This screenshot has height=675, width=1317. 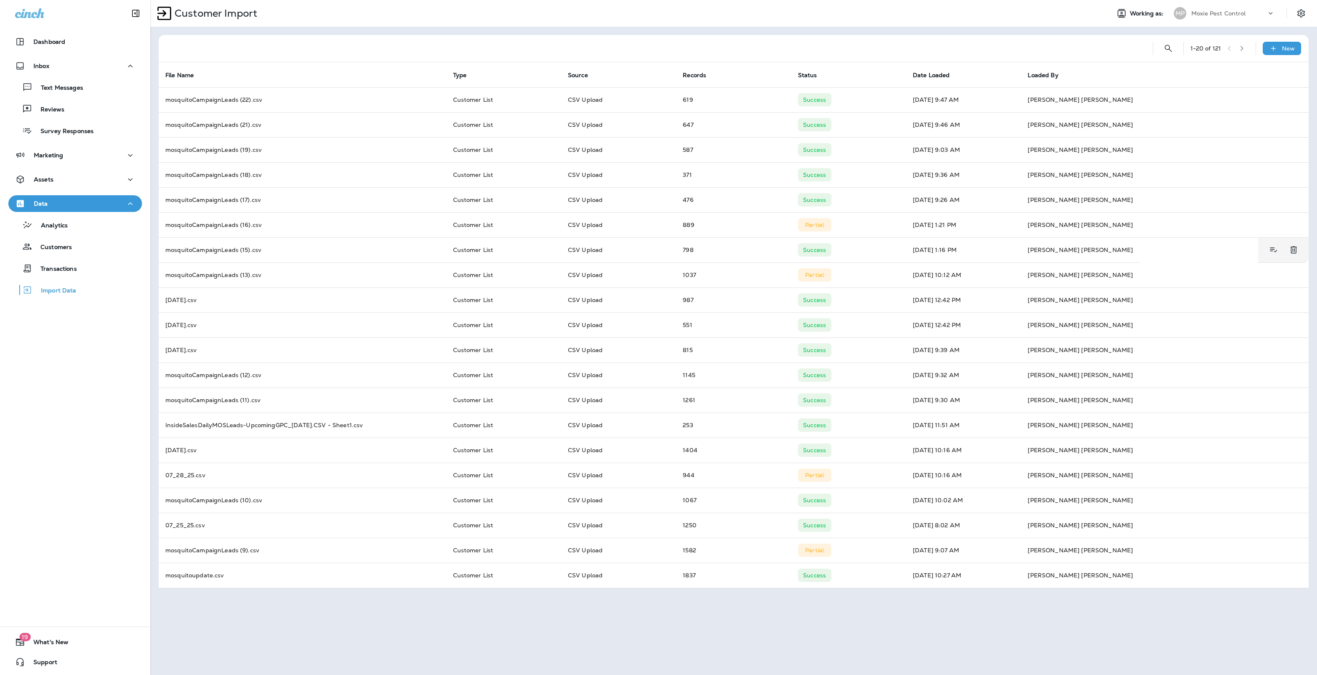 I want to click on td: mosquitoCampaignLeads (18).csv, so click(x=302, y=175).